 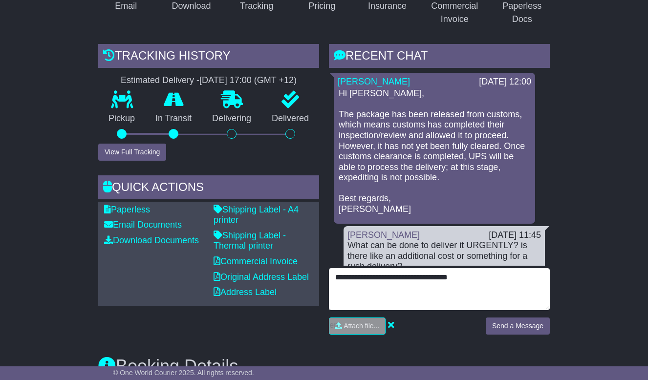 I want to click on span: © One World Courier 2025. All rights reserved., so click(x=183, y=373).